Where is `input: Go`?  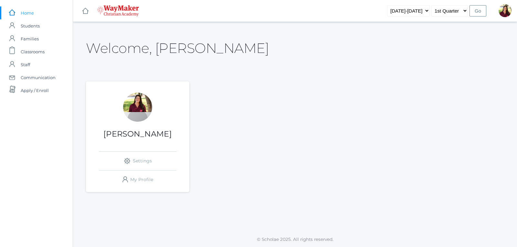
input: Go is located at coordinates (478, 11).